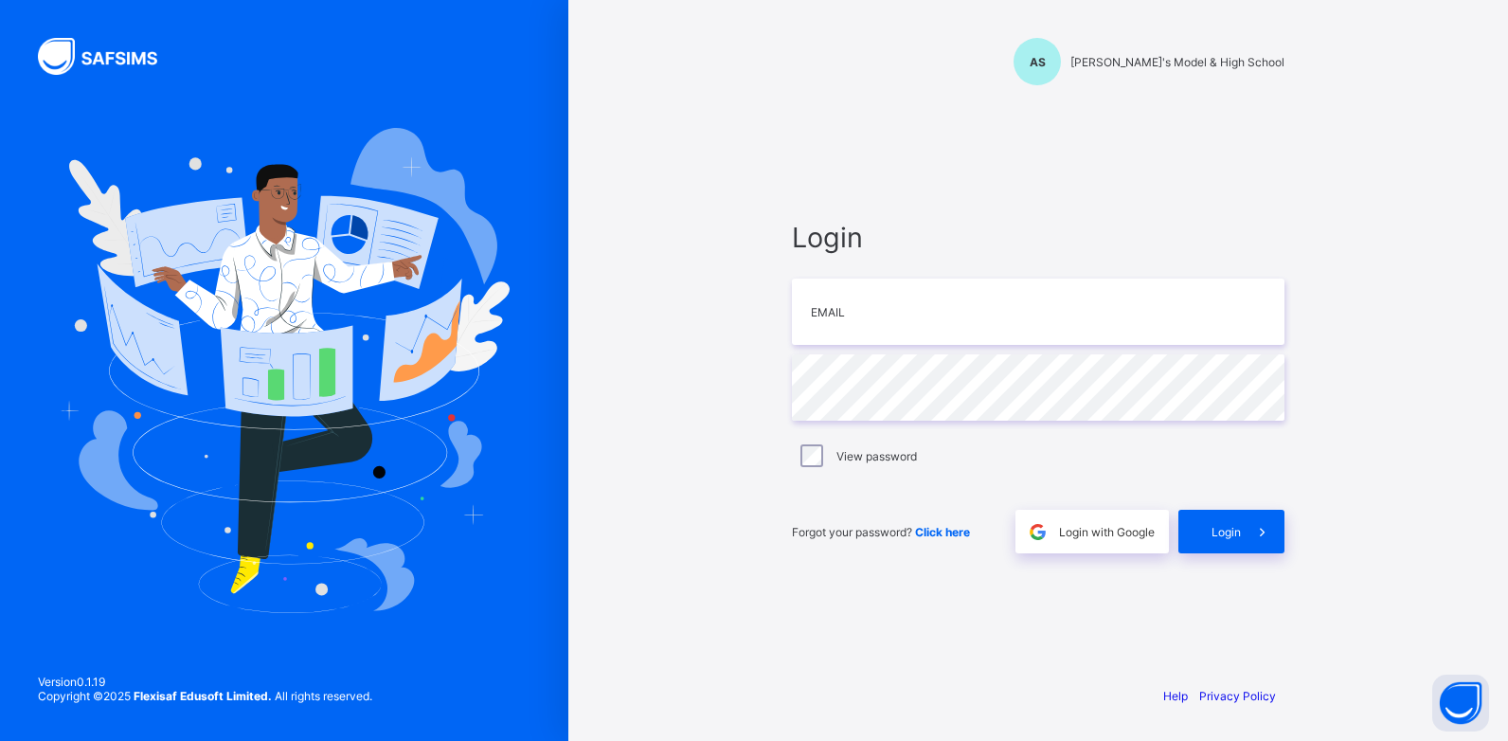  What do you see at coordinates (942, 531) in the screenshot?
I see `span: Click here` at bounding box center [942, 531].